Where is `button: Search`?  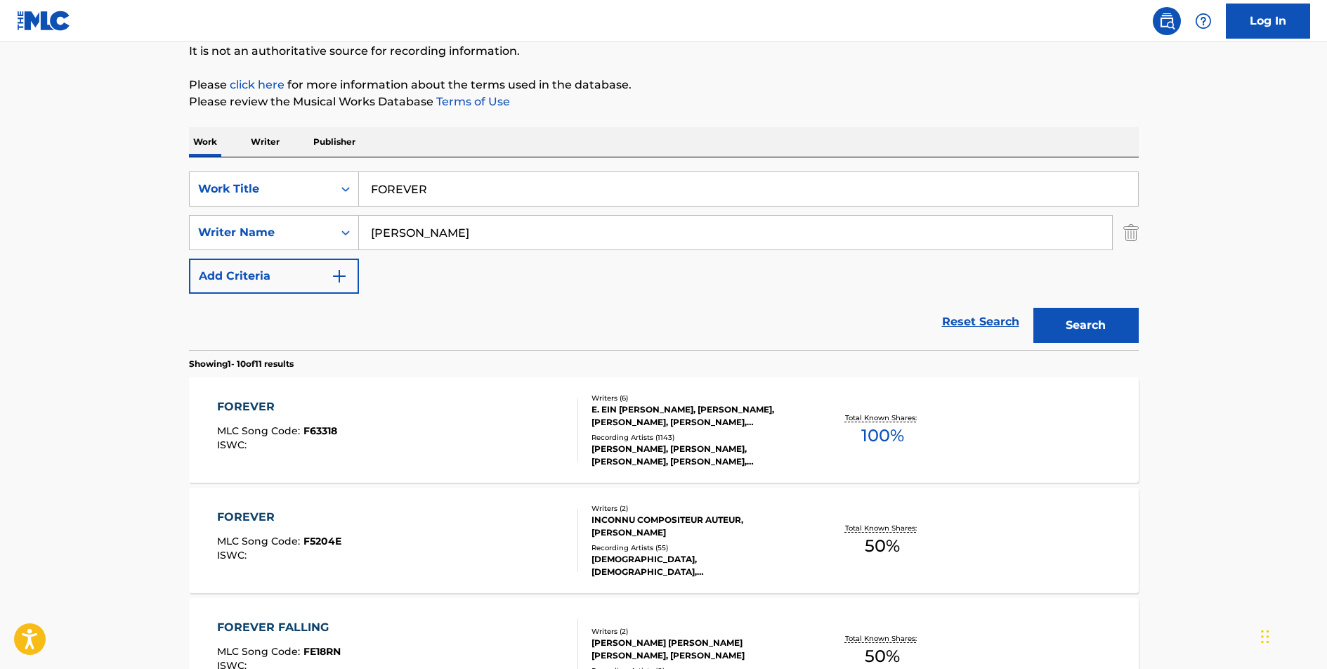
button: Search is located at coordinates (1086, 325).